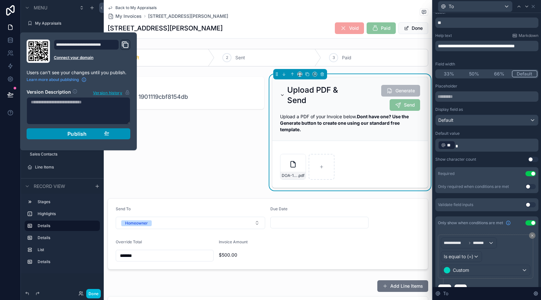 The width and height of the screenshot is (541, 300). Describe the element at coordinates (78, 134) in the screenshot. I see `button: Publish` at that location.